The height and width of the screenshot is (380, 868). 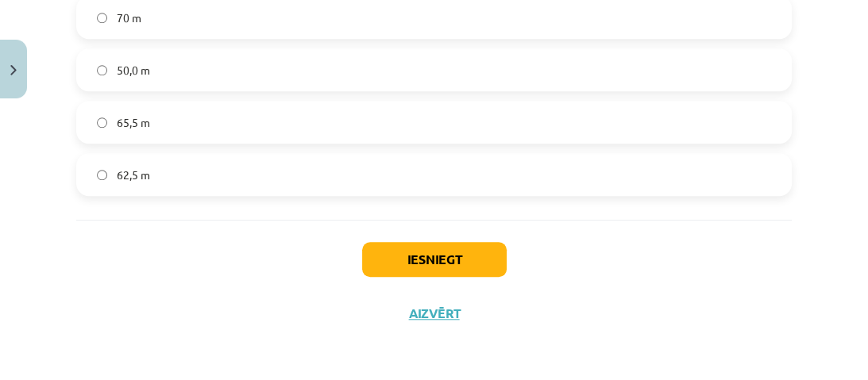 I want to click on input: 62,5 m, so click(x=102, y=175).